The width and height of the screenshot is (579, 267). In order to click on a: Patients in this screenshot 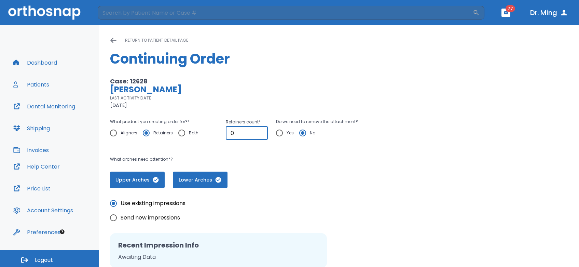, I will do `click(31, 84)`.